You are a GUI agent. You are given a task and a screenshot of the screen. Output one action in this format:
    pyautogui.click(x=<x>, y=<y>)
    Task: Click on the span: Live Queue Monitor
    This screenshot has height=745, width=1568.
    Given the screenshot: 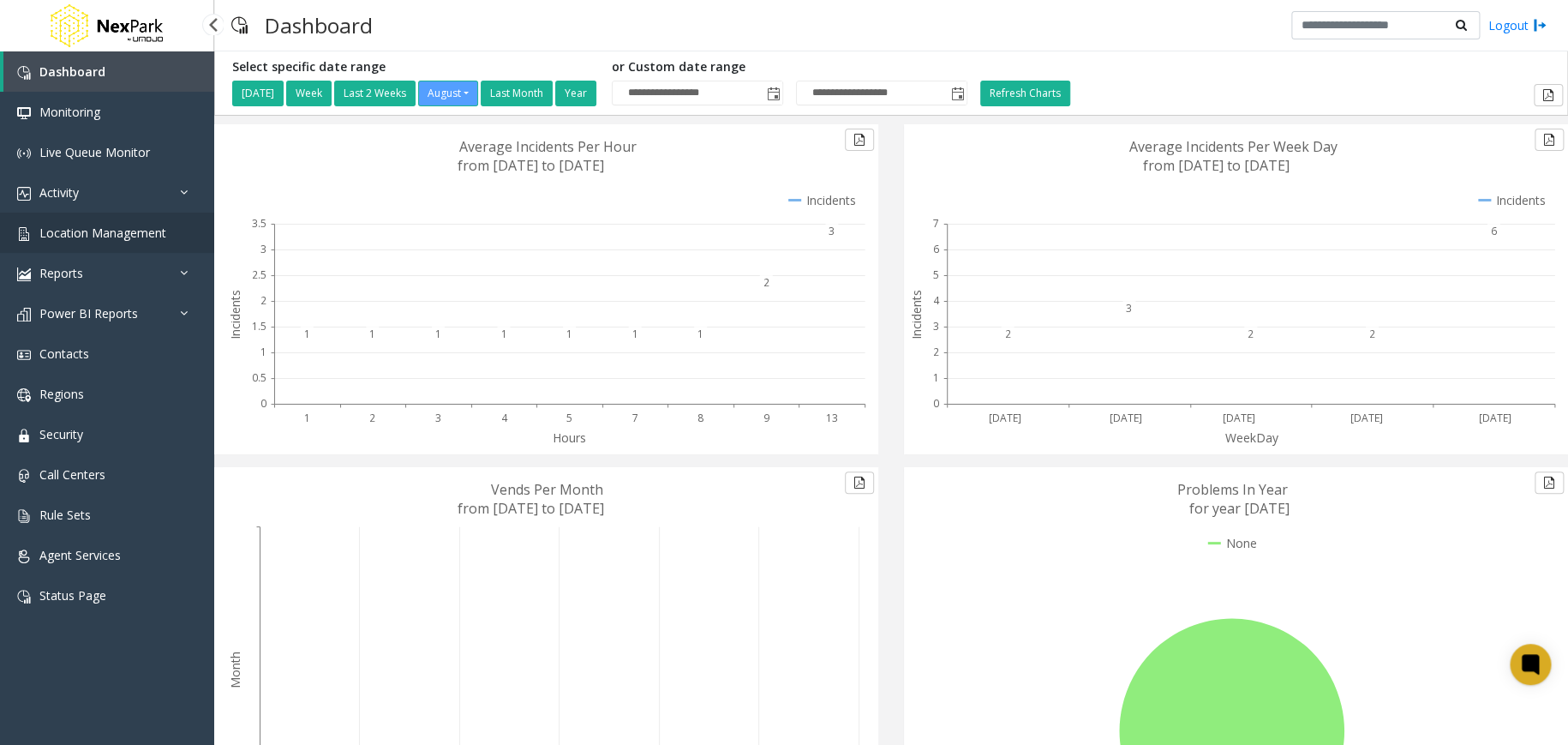 What is the action you would take?
    pyautogui.click(x=94, y=152)
    